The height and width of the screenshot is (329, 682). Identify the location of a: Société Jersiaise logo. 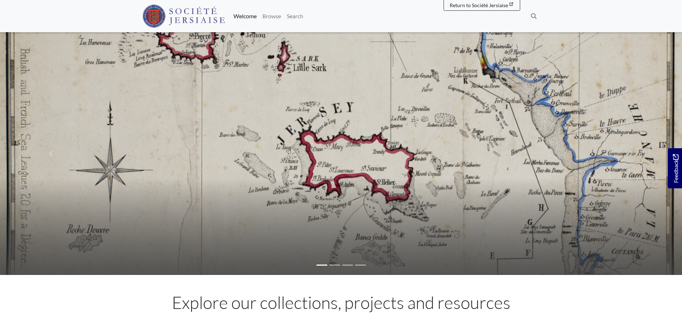
(184, 16).